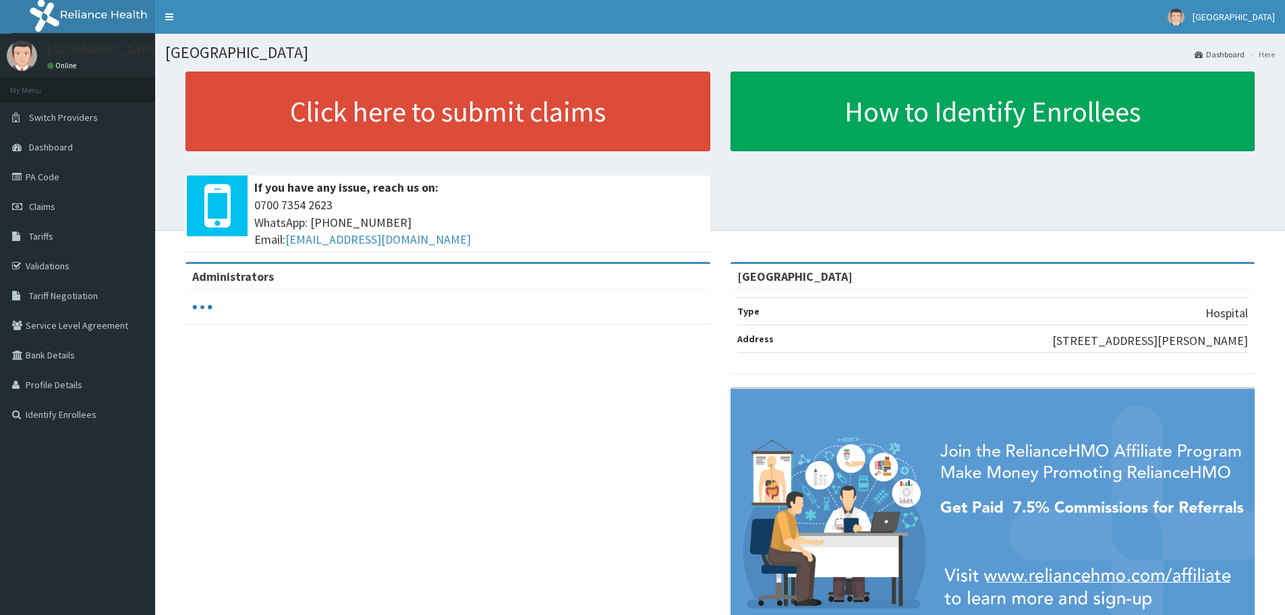  What do you see at coordinates (346, 187) in the screenshot?
I see `b: If you have any issue, reach us on:` at bounding box center [346, 187].